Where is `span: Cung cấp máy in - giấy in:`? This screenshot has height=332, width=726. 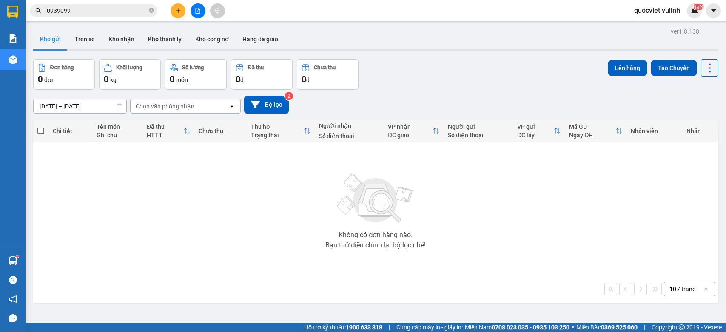
span: Cung cấp máy in - giấy in: is located at coordinates (429, 327).